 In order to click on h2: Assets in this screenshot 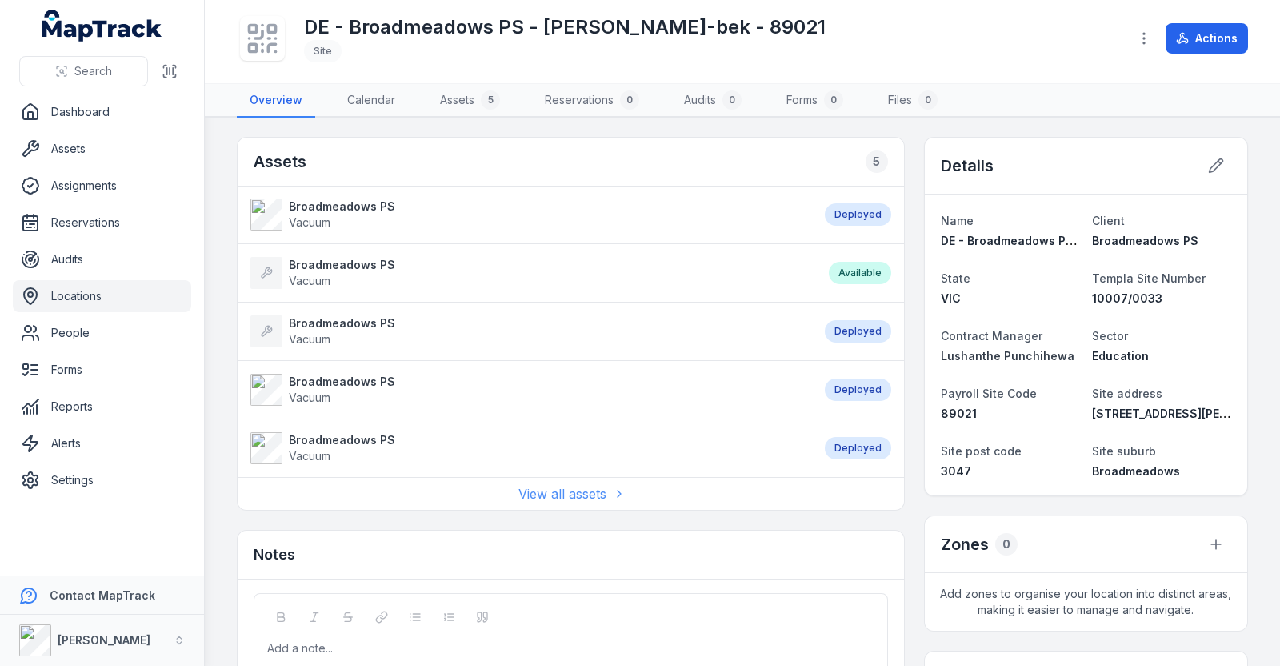, I will do `click(280, 162)`.